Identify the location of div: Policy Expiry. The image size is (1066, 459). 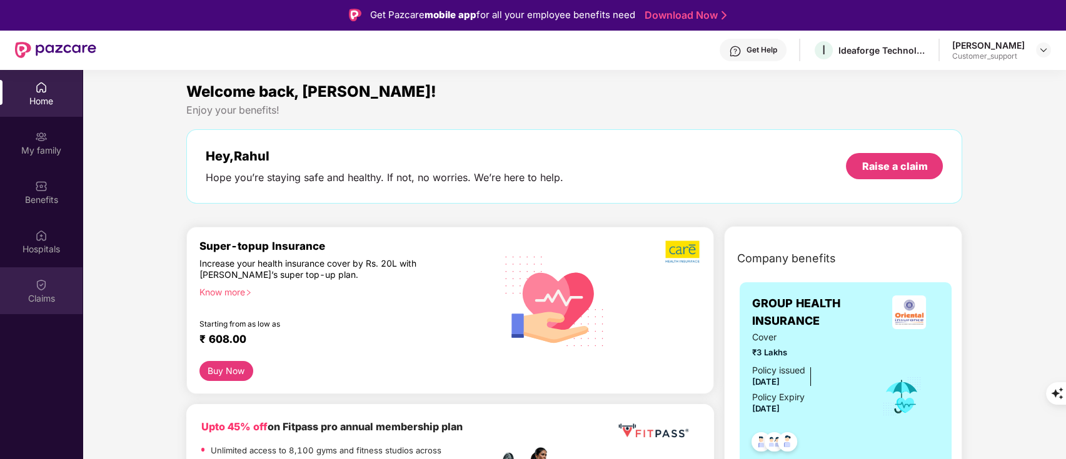
(778, 398).